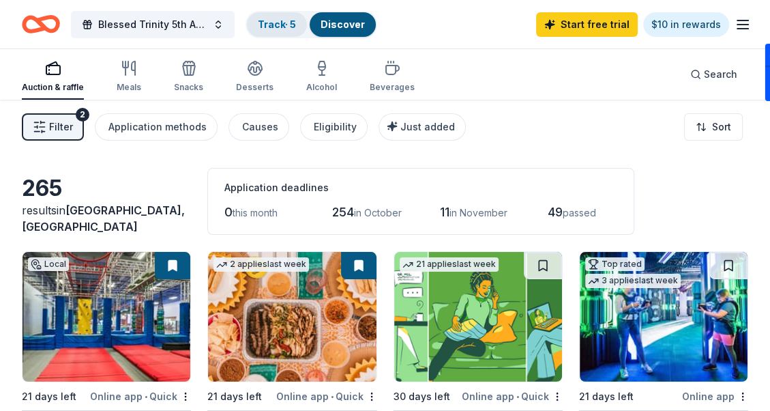 This screenshot has height=411, width=770. Describe the element at coordinates (53, 87) in the screenshot. I see `div: Auction & raffle` at that location.